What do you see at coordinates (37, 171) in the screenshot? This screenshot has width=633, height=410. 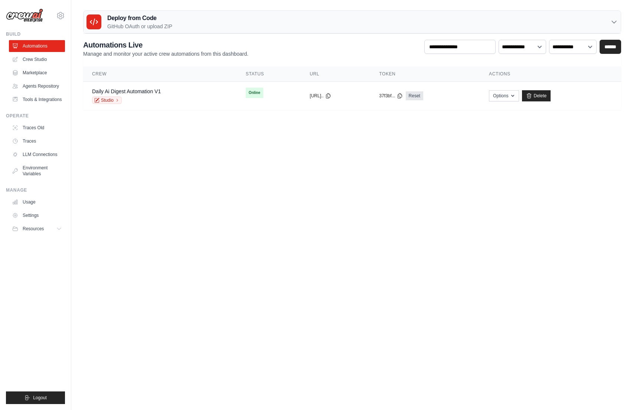 I see `a: Environment Variables` at bounding box center [37, 171].